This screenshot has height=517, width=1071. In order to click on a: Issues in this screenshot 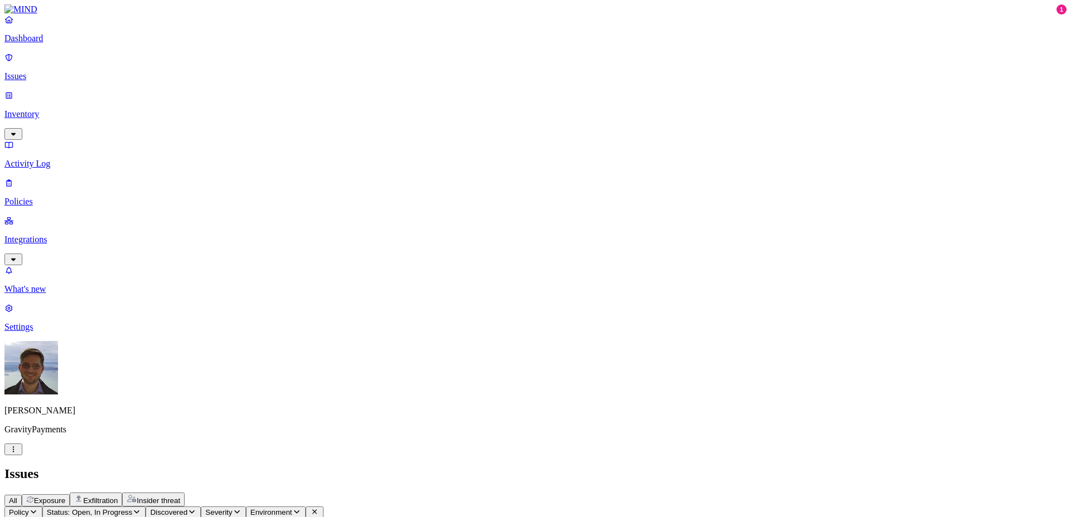, I will do `click(535, 67)`.